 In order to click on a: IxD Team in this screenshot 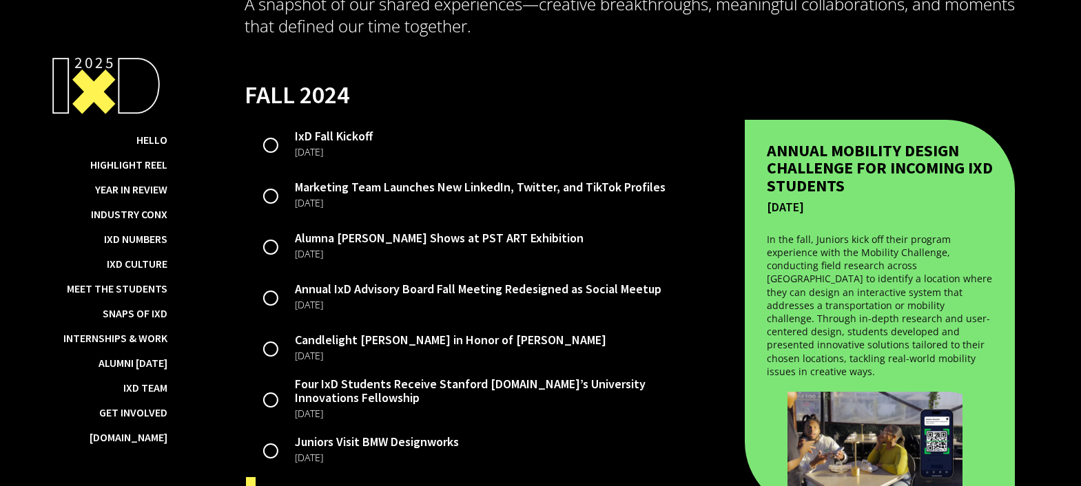, I will do `click(145, 388)`.